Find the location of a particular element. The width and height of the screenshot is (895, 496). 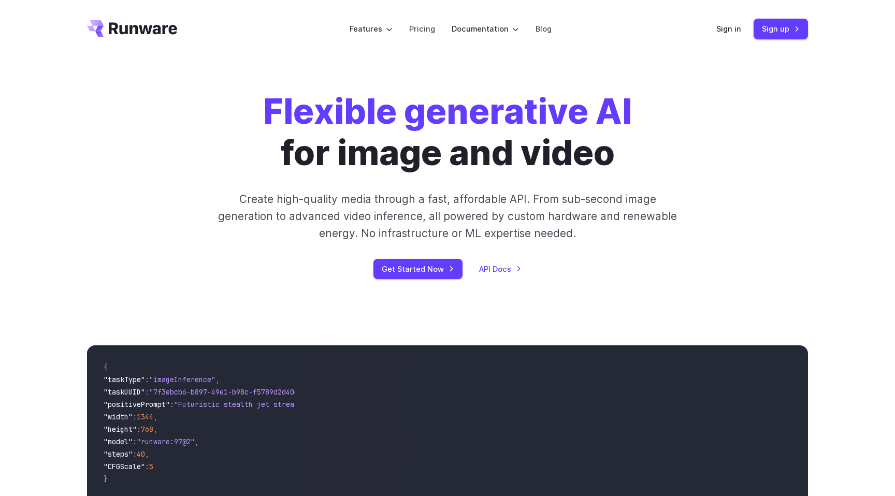

label: Features is located at coordinates (371, 29).